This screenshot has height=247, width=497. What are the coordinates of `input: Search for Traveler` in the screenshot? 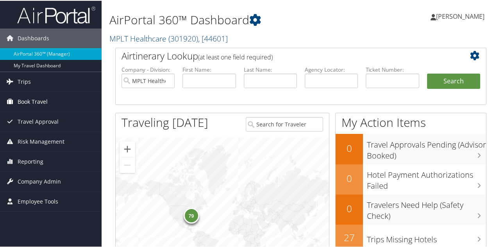 It's located at (284, 123).